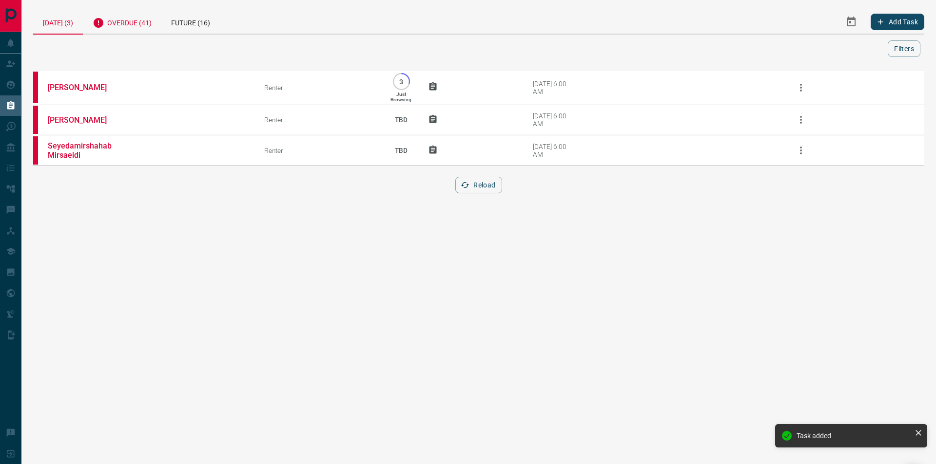 This screenshot has width=936, height=464. What do you see at coordinates (84, 151) in the screenshot?
I see `a: Seyedamirshahab Mirsaeidi` at bounding box center [84, 151].